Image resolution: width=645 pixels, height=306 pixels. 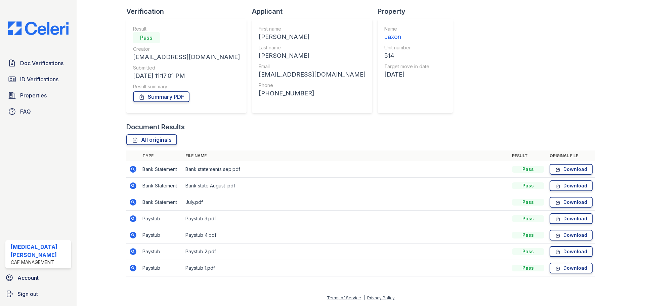 I want to click on div: Verification, so click(x=189, y=11).